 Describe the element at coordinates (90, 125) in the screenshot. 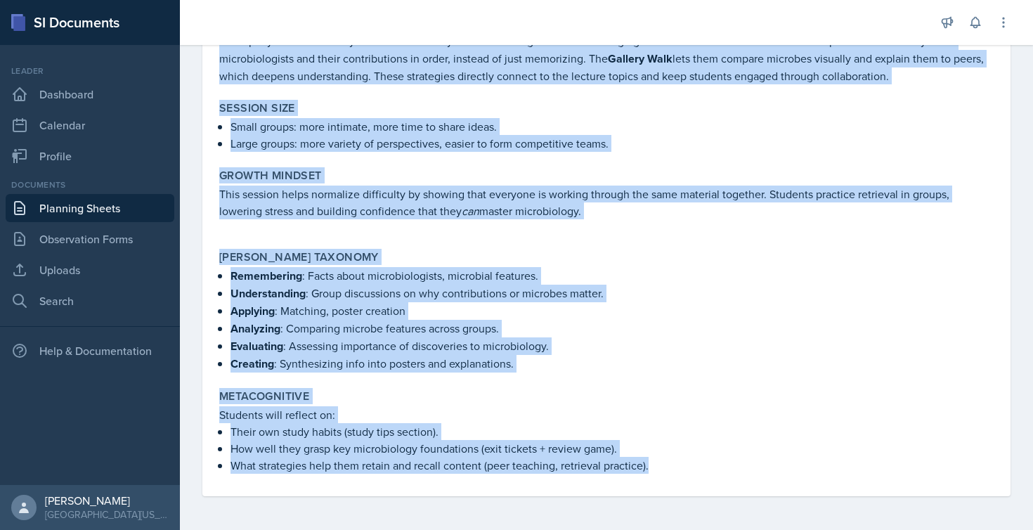

I see `a: Calendar` at that location.